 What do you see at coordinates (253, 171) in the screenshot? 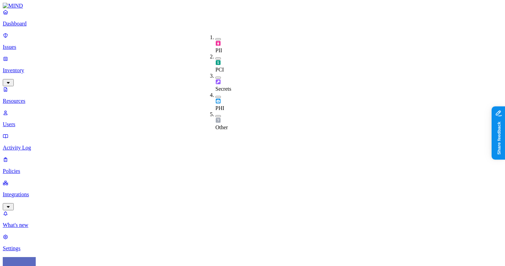
I see `p: Policies` at bounding box center [253, 171].